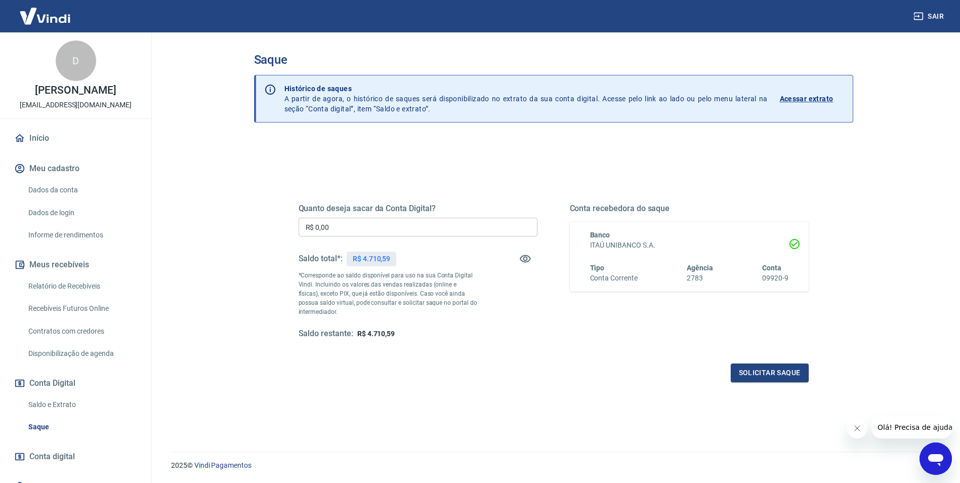 Image resolution: width=960 pixels, height=483 pixels. I want to click on p: Acessar extrato, so click(806, 99).